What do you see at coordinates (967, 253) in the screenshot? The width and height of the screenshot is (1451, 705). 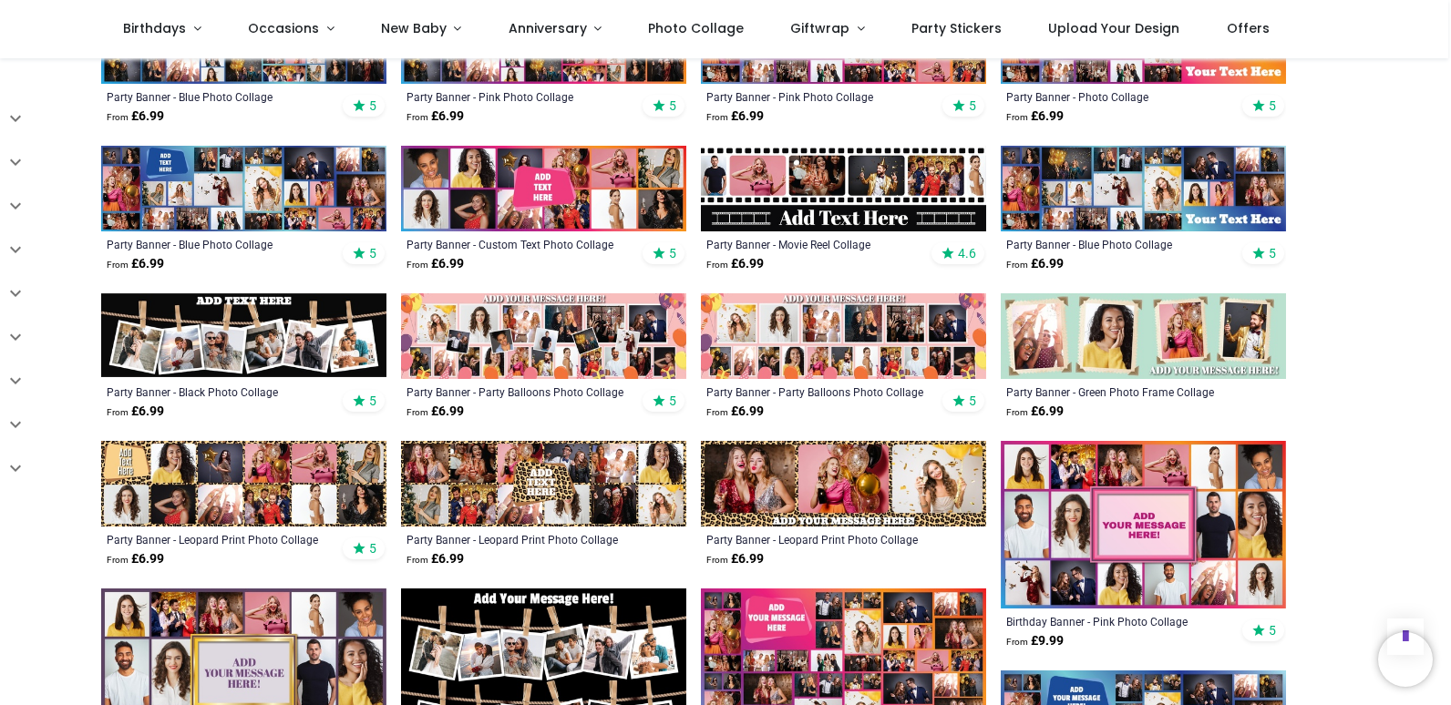 I see `span: 4.6` at bounding box center [967, 253].